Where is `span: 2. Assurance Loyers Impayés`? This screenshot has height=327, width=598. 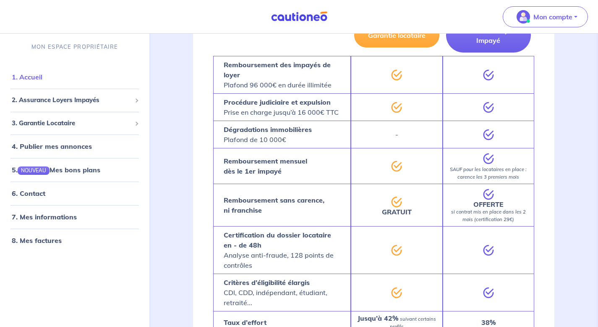
span: 2. Assurance Loyers Impayés is located at coordinates (71, 100).